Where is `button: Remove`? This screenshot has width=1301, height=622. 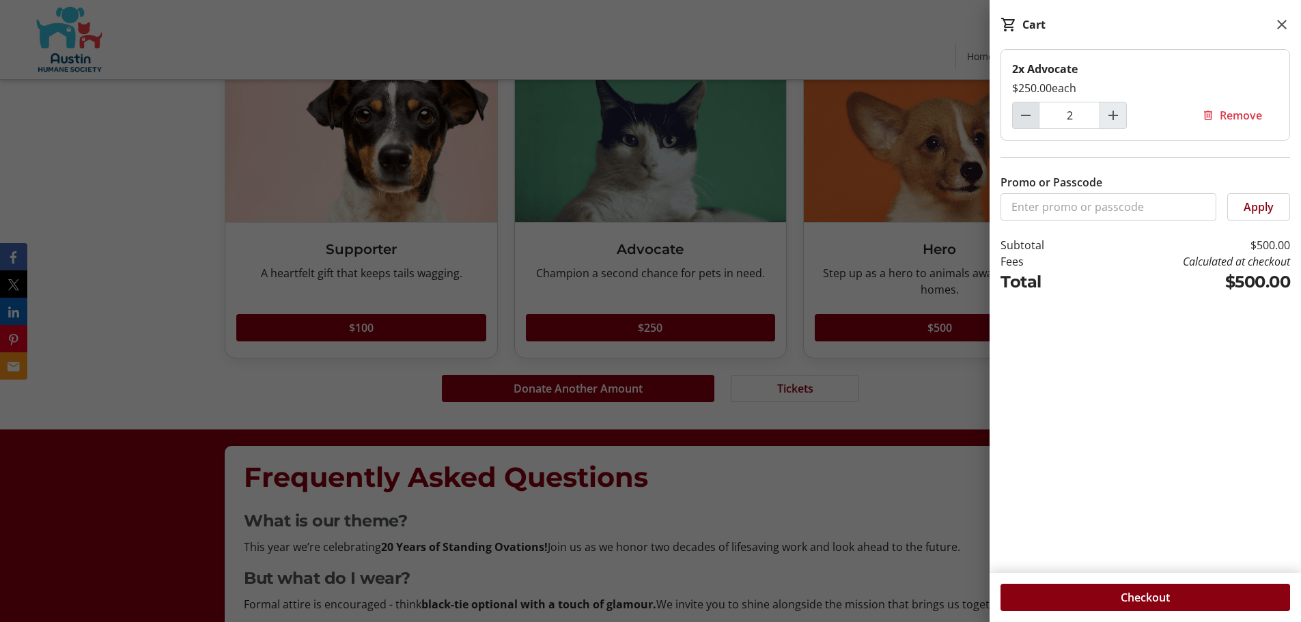
button: Remove is located at coordinates (1232, 115).